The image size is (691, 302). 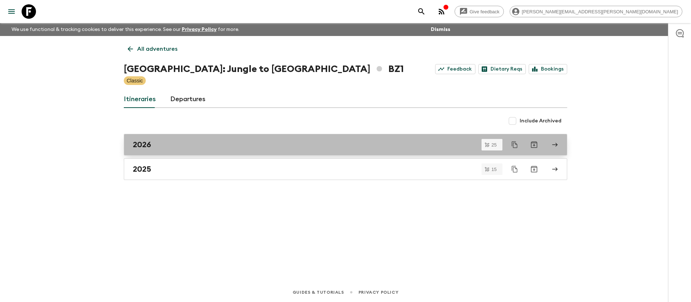 What do you see at coordinates (455, 69) in the screenshot?
I see `a: Feedback` at bounding box center [455, 69].